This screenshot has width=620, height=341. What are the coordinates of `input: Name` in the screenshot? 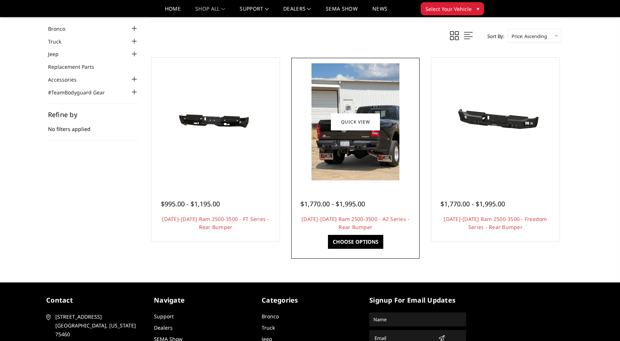 It's located at (418, 320).